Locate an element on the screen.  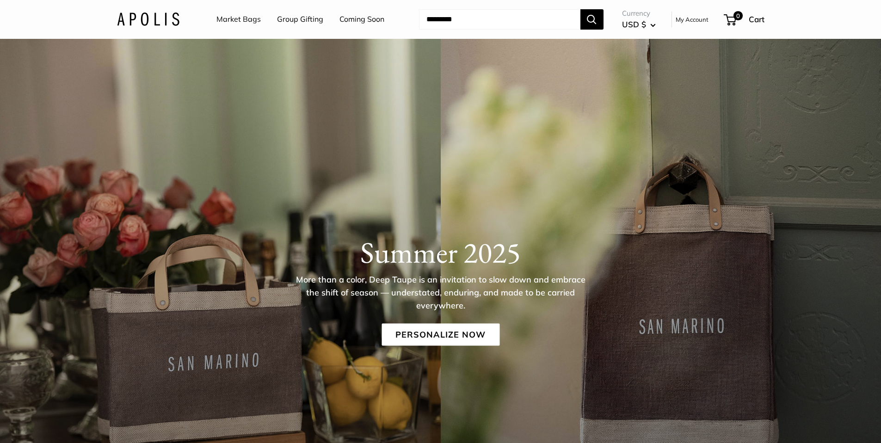
span: 0 is located at coordinates (737, 16).